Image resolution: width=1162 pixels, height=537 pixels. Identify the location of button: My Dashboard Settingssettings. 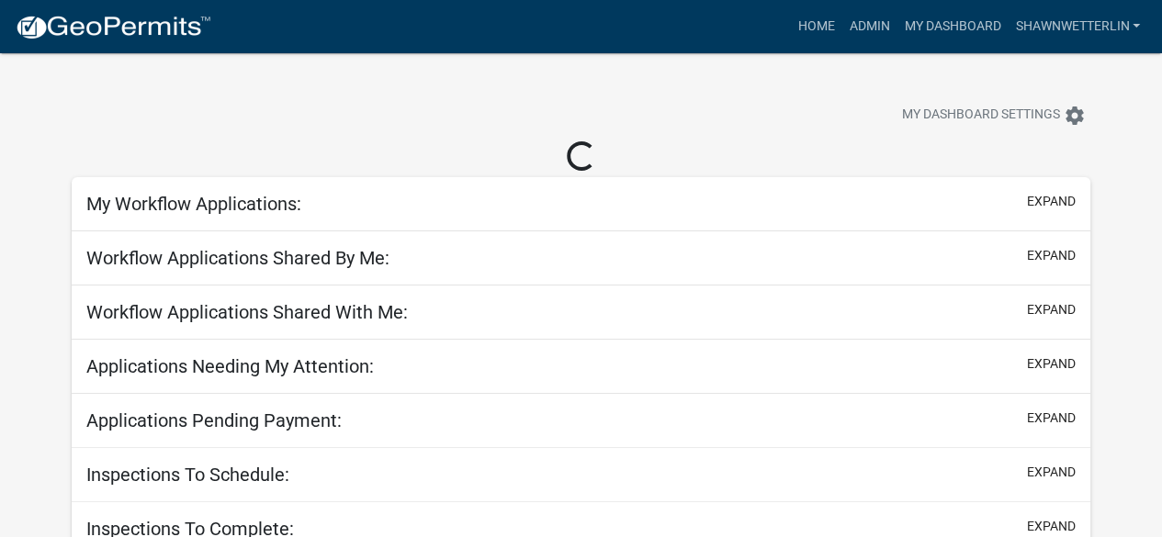
(994, 115).